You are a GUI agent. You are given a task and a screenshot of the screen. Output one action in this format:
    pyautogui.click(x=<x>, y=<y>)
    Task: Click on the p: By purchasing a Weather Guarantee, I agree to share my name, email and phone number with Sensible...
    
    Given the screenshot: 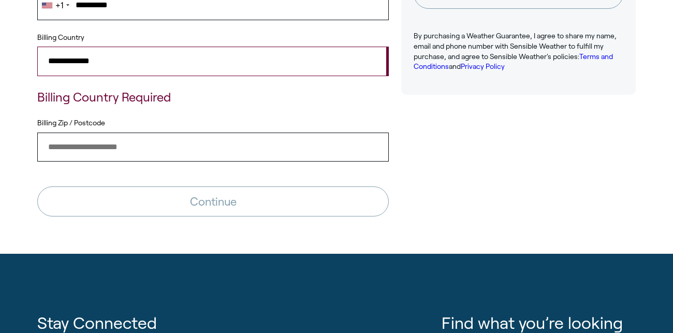 What is the action you would take?
    pyautogui.click(x=518, y=51)
    